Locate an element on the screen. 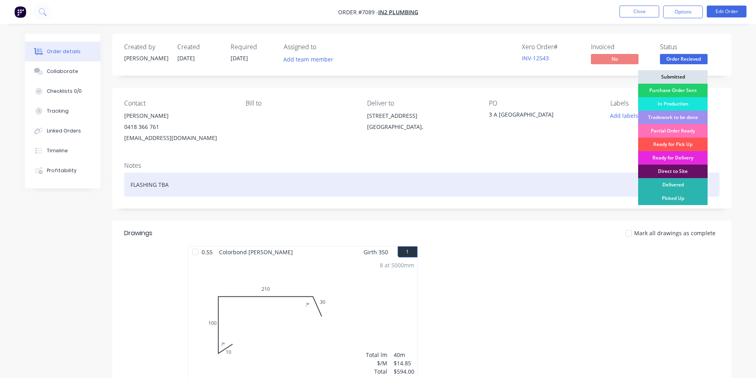  button: Checklists 0/0 is located at coordinates (63, 91).